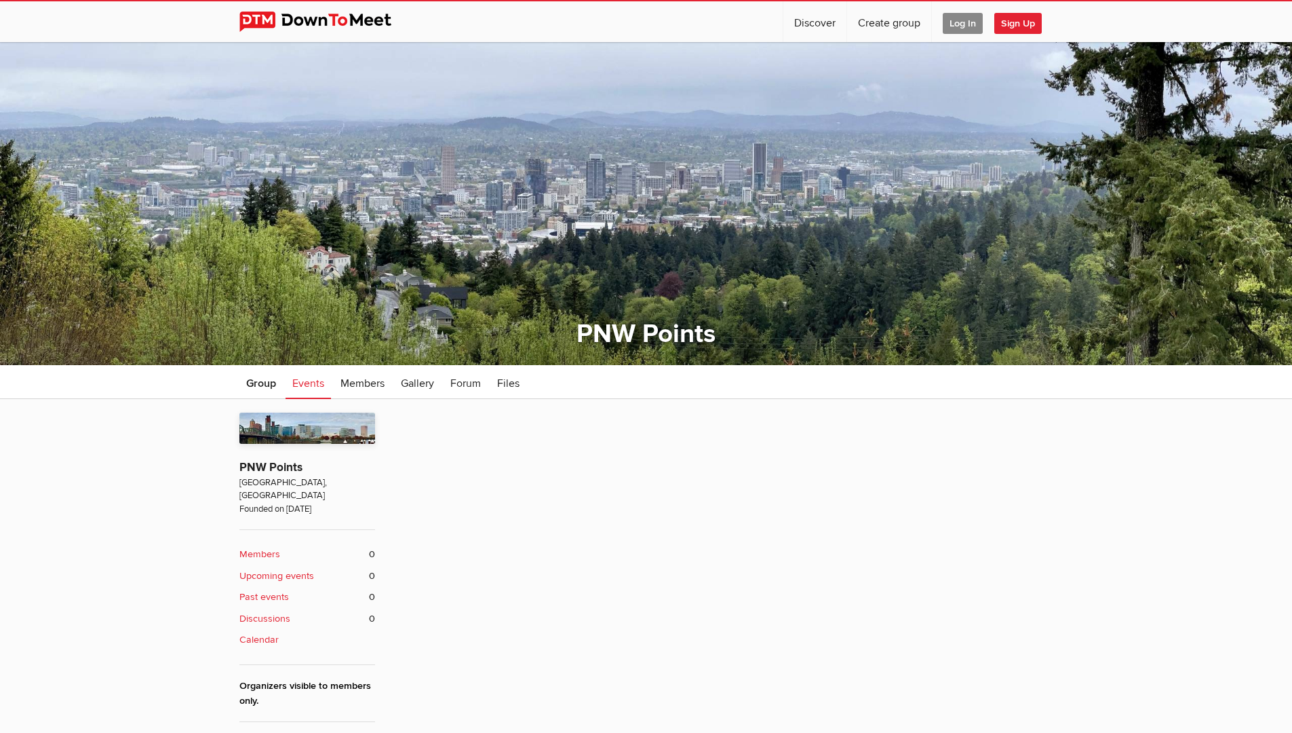 This screenshot has height=733, width=1292. I want to click on span: Files, so click(508, 383).